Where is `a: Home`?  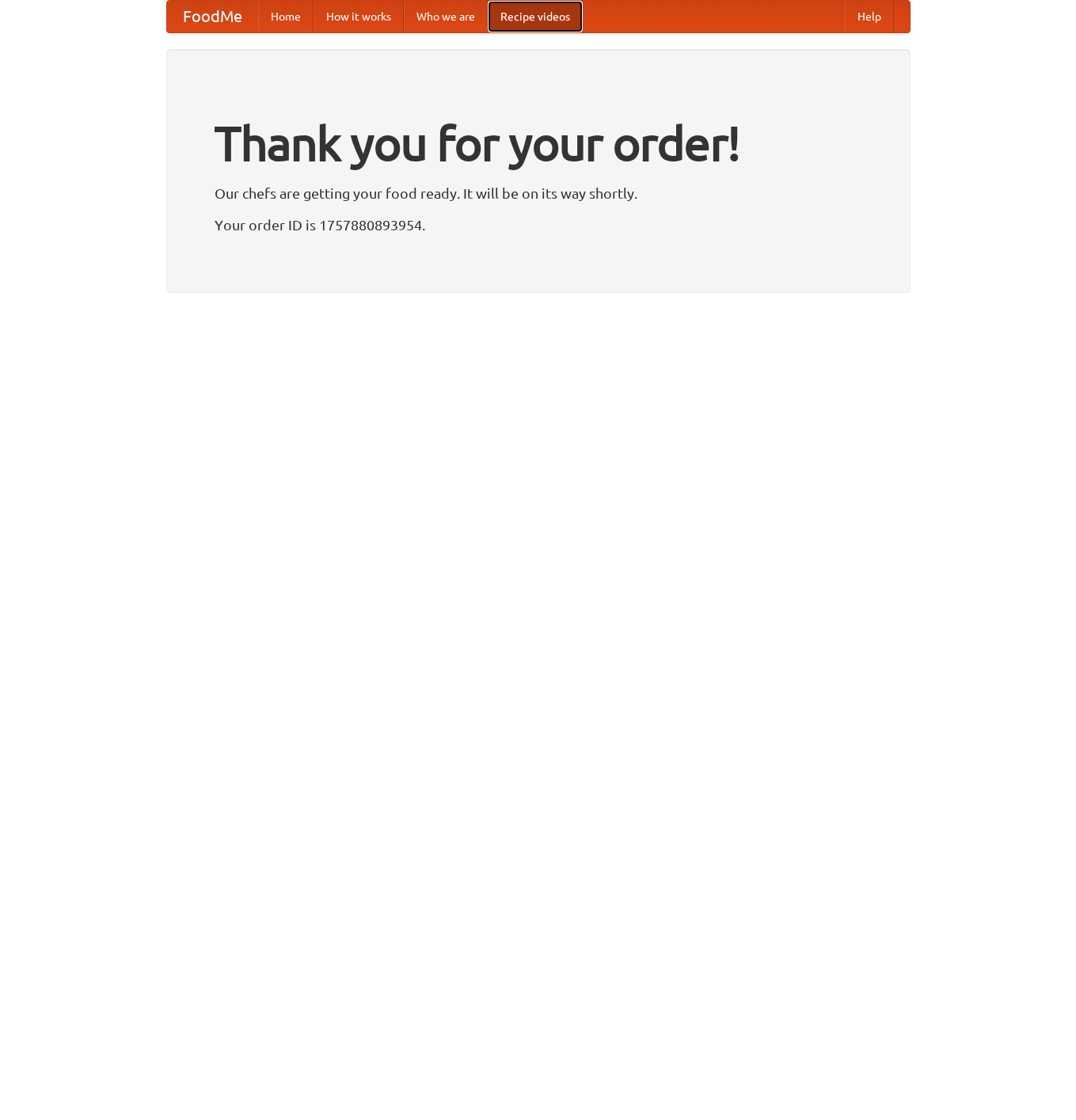
a: Home is located at coordinates (286, 17).